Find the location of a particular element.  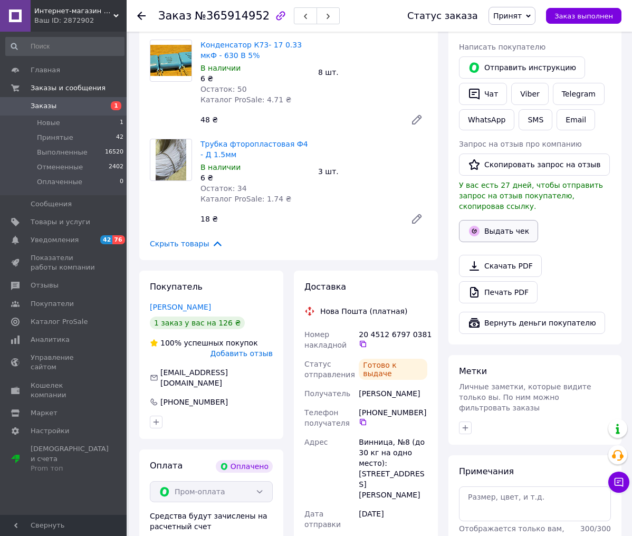

span: Добавить отзыв is located at coordinates (241, 353).